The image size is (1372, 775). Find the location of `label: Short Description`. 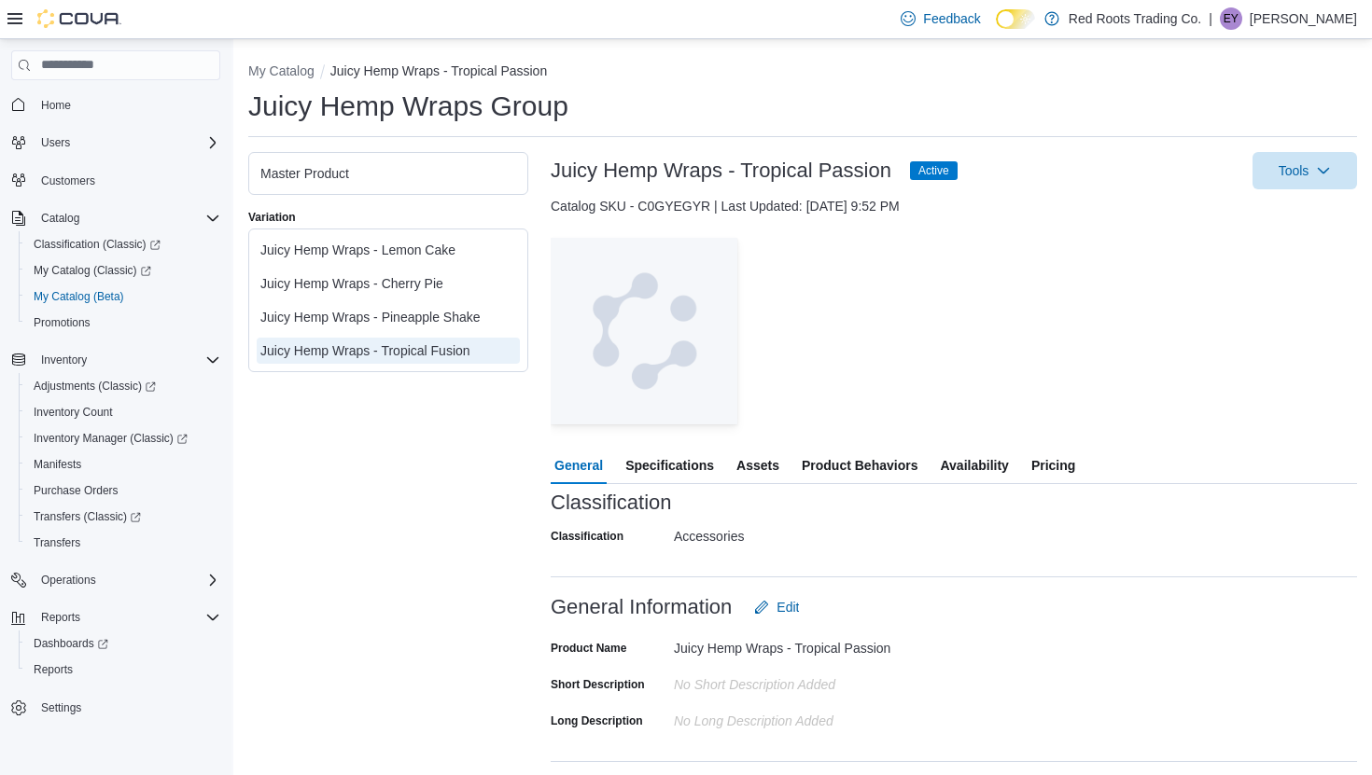

label: Short Description is located at coordinates (597, 685).